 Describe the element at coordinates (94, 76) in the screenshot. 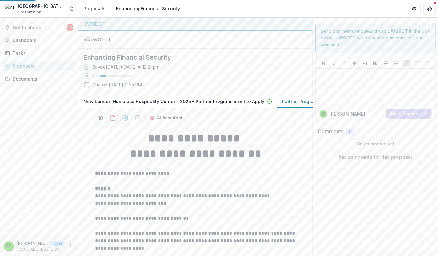

I see `p: 20 %` at that location.